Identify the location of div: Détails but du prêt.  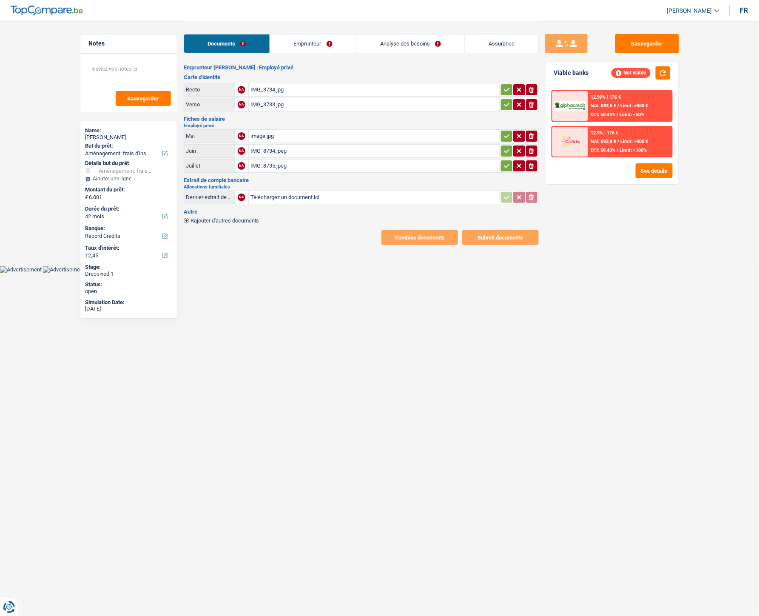
(128, 163).